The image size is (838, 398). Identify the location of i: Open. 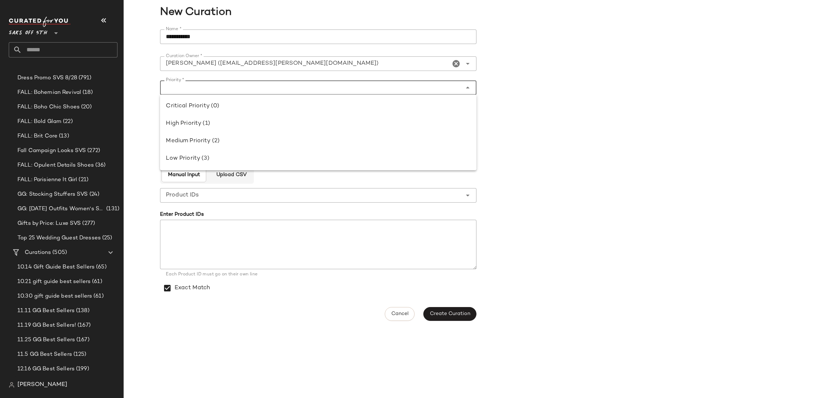
(468, 64).